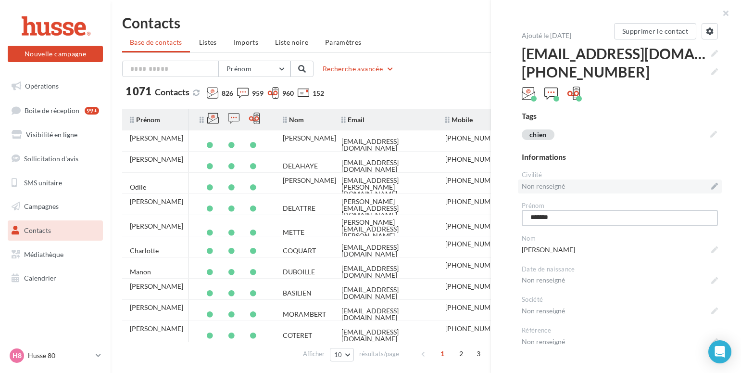  Describe the element at coordinates (620, 116) in the screenshot. I see `div: Tags` at that location.